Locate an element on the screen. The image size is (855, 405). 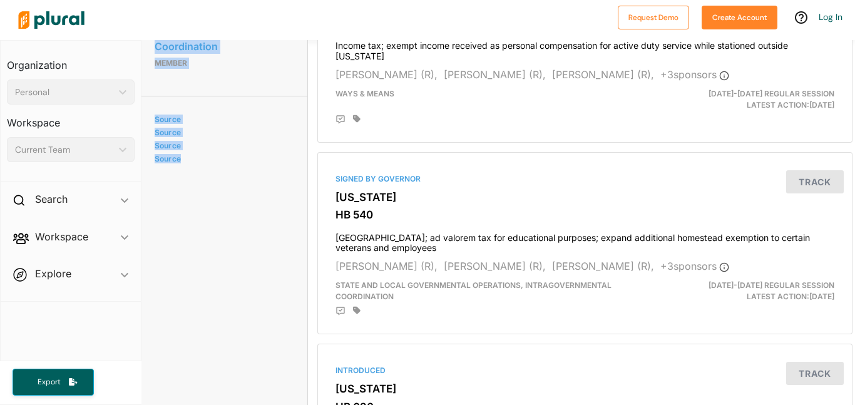
h2: Search is located at coordinates (51, 199).